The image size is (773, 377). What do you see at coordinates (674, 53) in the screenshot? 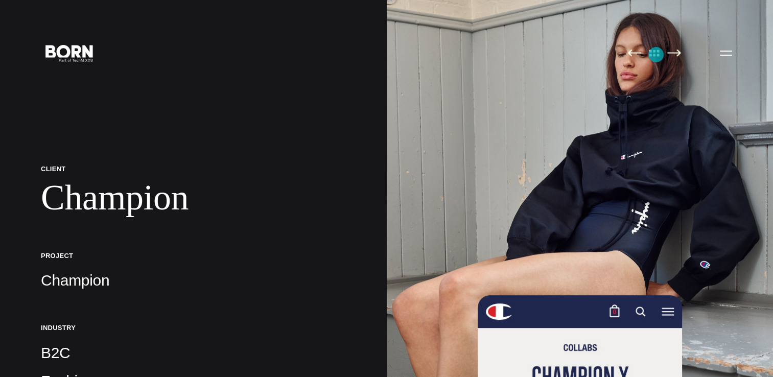
I see `img: Next Page` at bounding box center [674, 53].